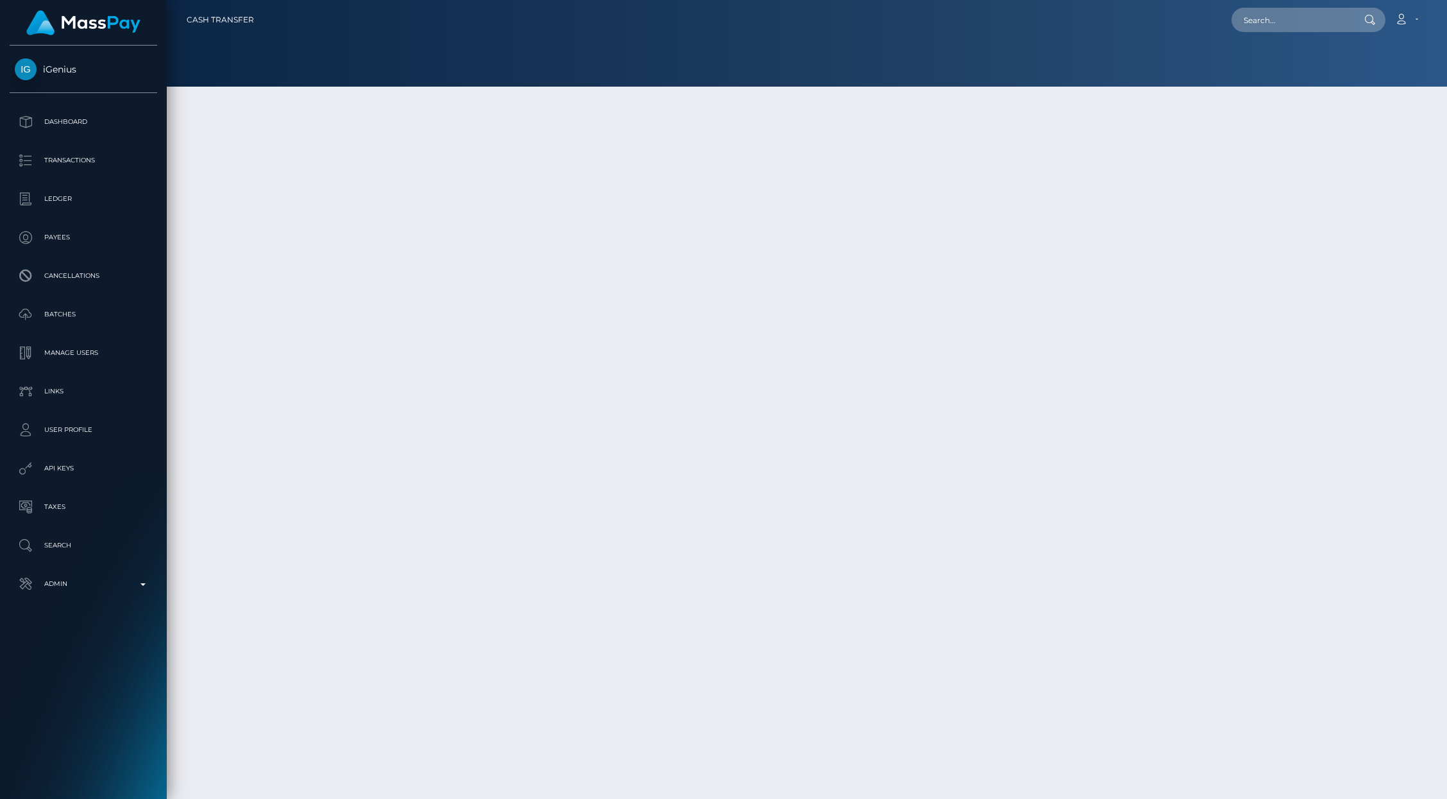  I want to click on p: Batches, so click(83, 314).